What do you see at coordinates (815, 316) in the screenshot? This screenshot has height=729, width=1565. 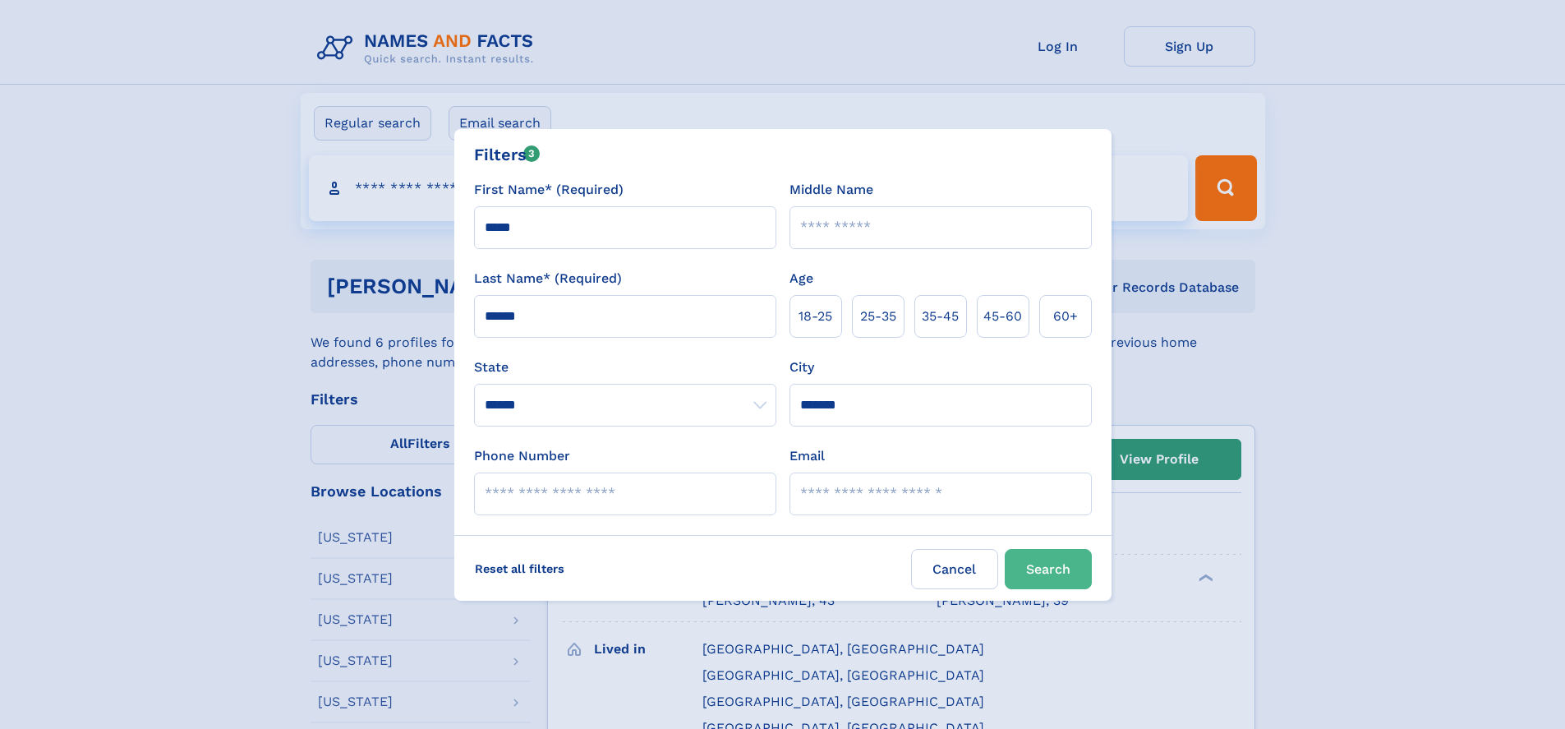 I see `span: 18‑25` at bounding box center [815, 316].